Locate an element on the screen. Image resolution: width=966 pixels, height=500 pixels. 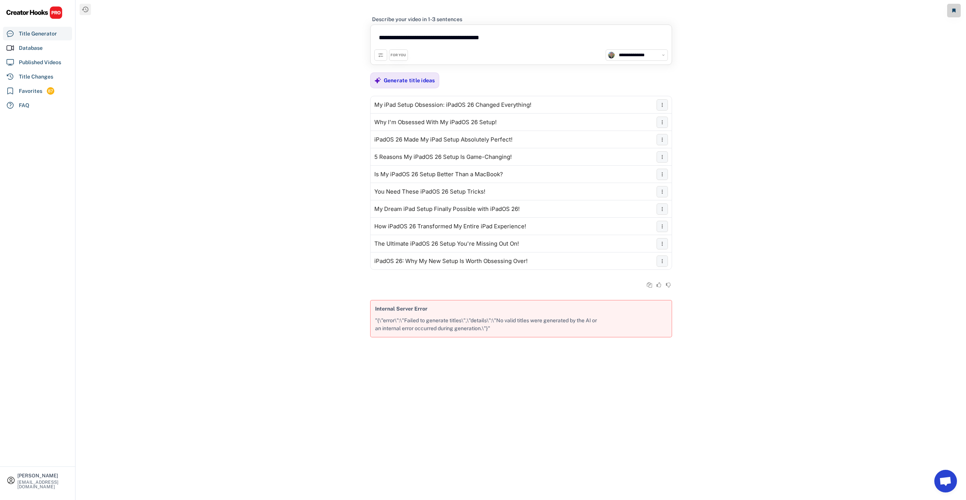
div: FOR YOU is located at coordinates (398, 55).